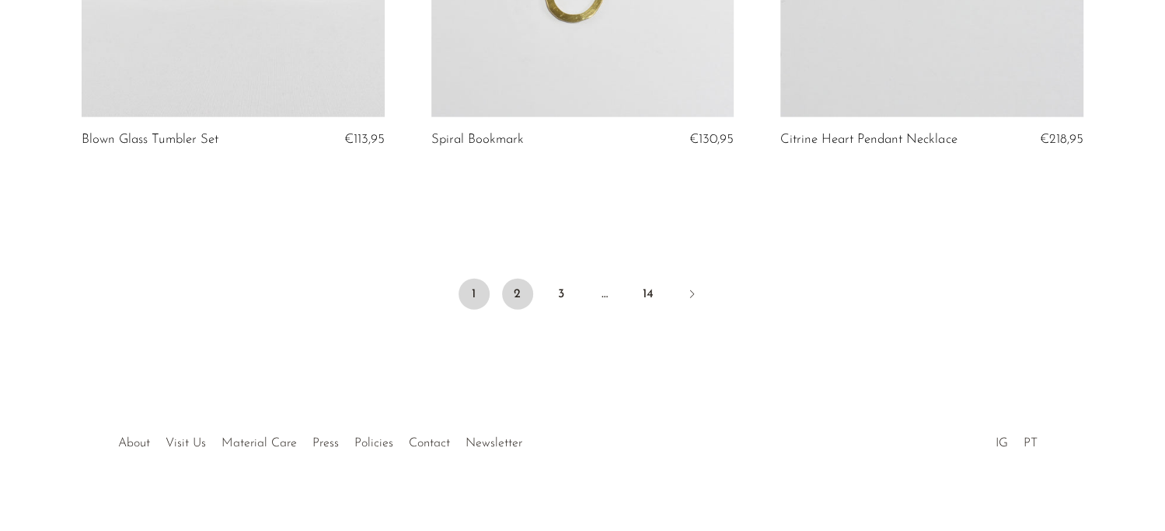 The width and height of the screenshot is (1165, 531). Describe the element at coordinates (1001, 444) in the screenshot. I see `a: IG` at that location.